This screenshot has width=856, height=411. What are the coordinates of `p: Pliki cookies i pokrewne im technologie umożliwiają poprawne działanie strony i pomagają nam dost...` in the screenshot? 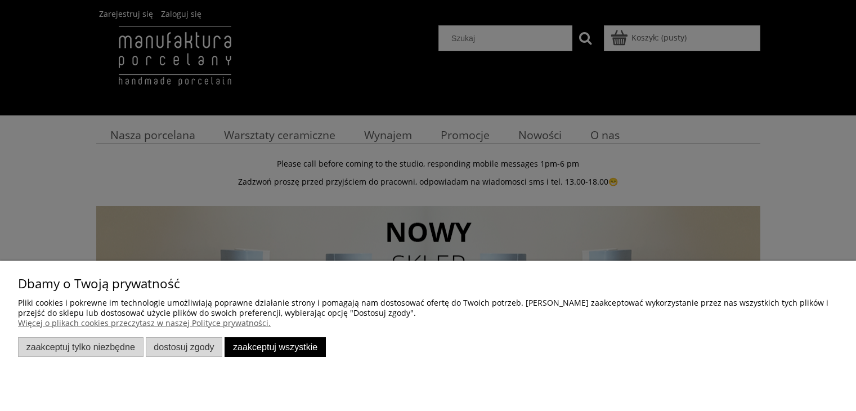 It's located at (427, 308).